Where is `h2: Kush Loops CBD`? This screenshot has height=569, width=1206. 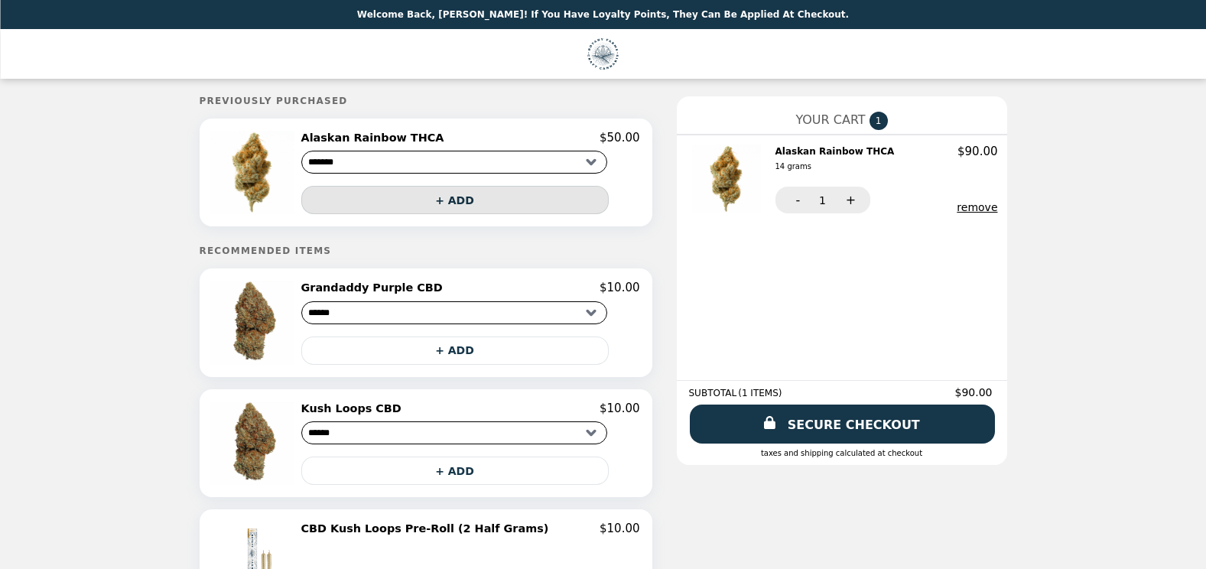 h2: Kush Loops CBD is located at coordinates (354, 409).